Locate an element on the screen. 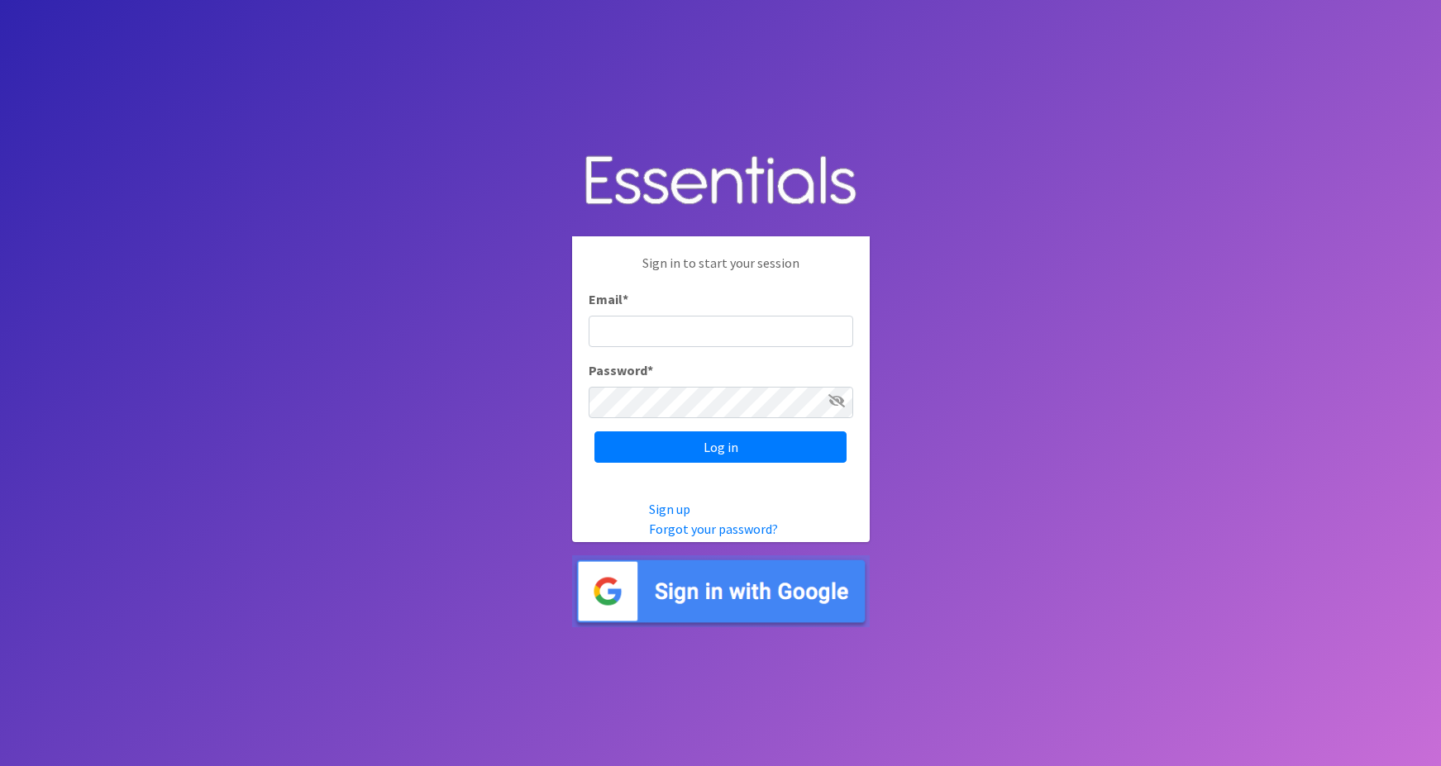 This screenshot has width=1441, height=766. img: Human Essentials is located at coordinates (721, 181).